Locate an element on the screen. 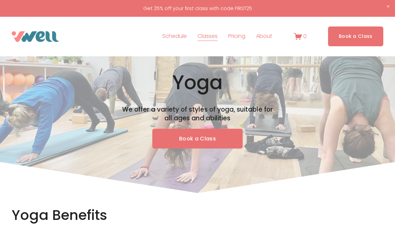 The image size is (395, 239). h4: We offer a variety of styles of yoga, suitable for all ages and abilities is located at coordinates (198, 114).